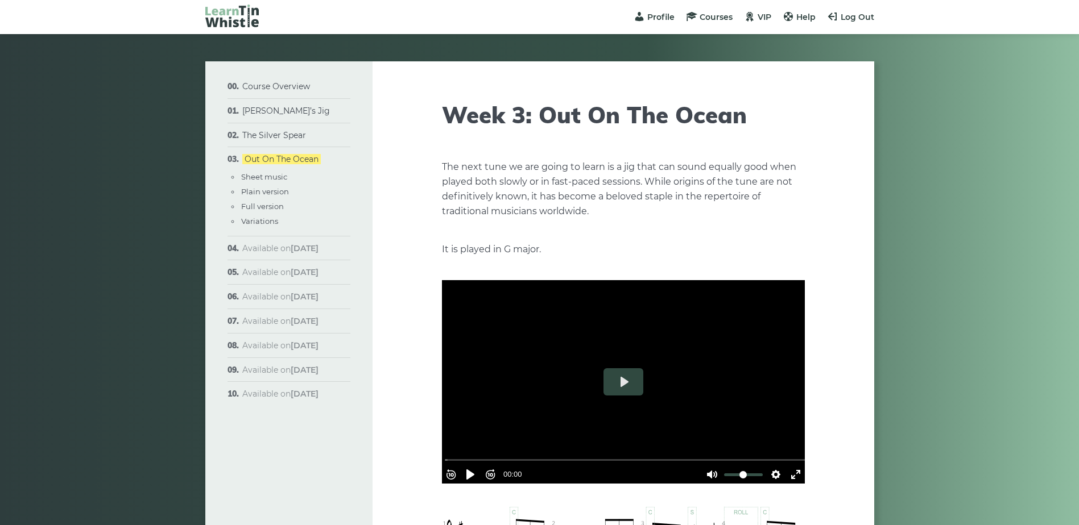 This screenshot has height=525, width=1079. Describe the element at coordinates (276, 86) in the screenshot. I see `a: Course Overview` at that location.